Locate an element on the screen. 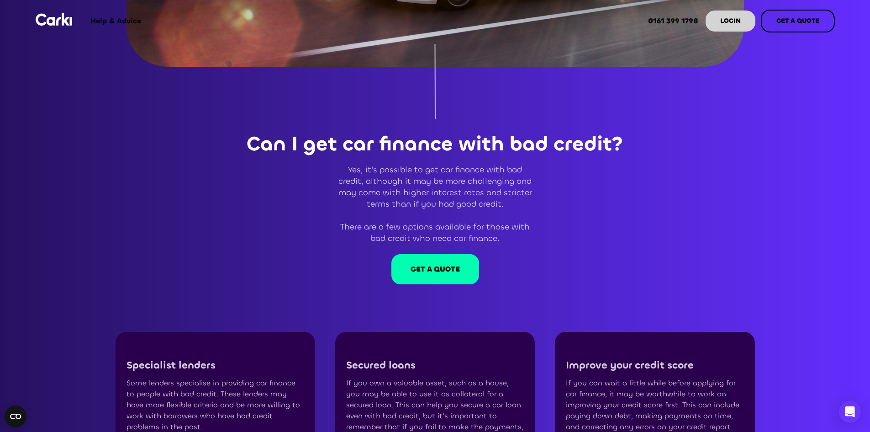 This screenshot has height=432, width=870. a: Logo is located at coordinates (54, 19).